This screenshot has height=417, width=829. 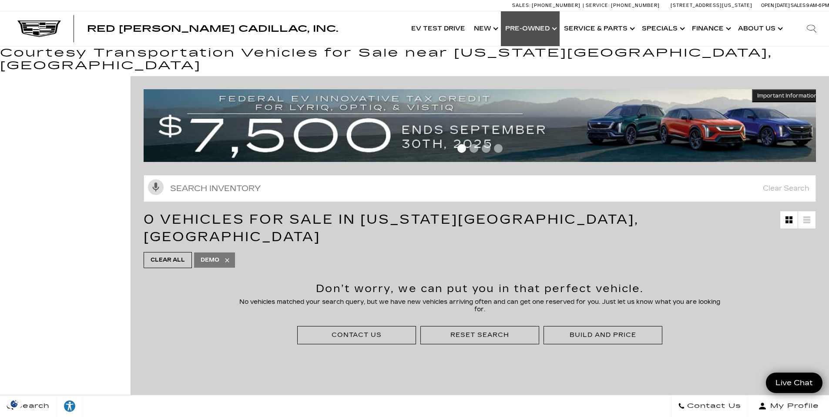 I want to click on section: Click to Open Cookie Consent Modal, so click(x=14, y=403).